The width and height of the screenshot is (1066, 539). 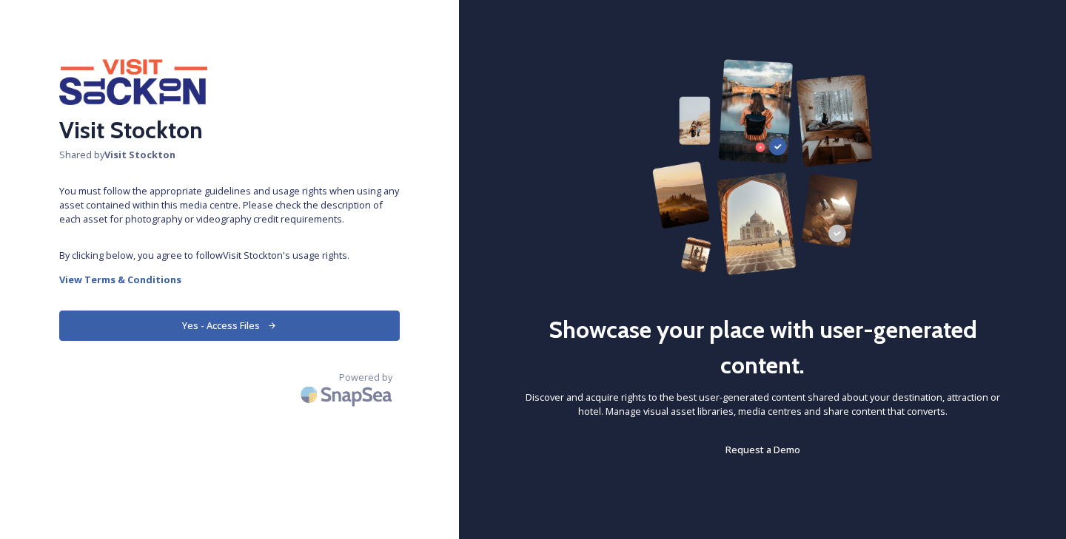 What do you see at coordinates (229, 326) in the screenshot?
I see `button: Yes - Access Files` at bounding box center [229, 326].